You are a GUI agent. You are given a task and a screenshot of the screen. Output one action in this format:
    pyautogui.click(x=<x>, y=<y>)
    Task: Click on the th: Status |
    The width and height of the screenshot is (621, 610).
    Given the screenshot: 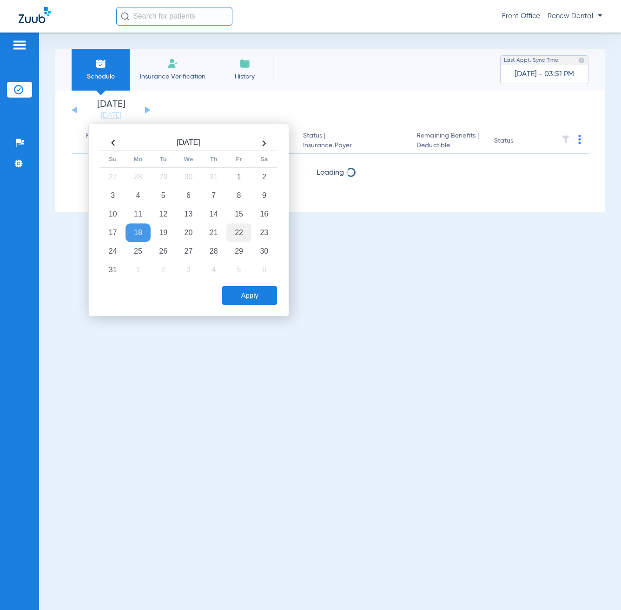 What is the action you would take?
    pyautogui.click(x=352, y=141)
    